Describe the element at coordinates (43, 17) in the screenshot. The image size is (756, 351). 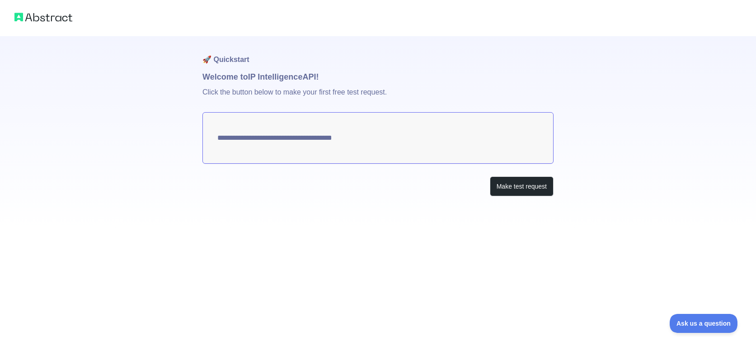
I see `img: Abstract logo` at that location.